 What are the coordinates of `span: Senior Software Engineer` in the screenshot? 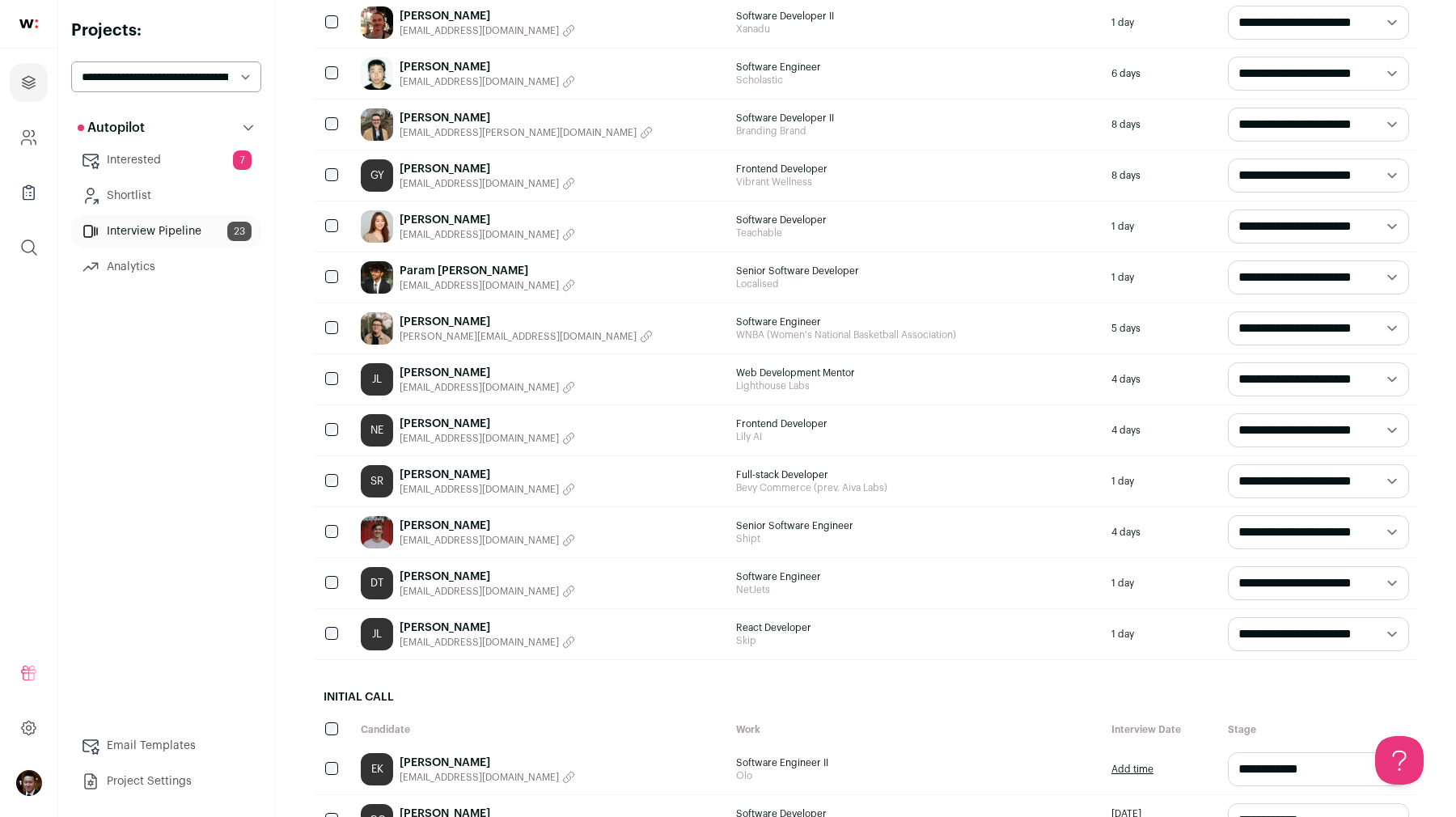 It's located at (916, 526).